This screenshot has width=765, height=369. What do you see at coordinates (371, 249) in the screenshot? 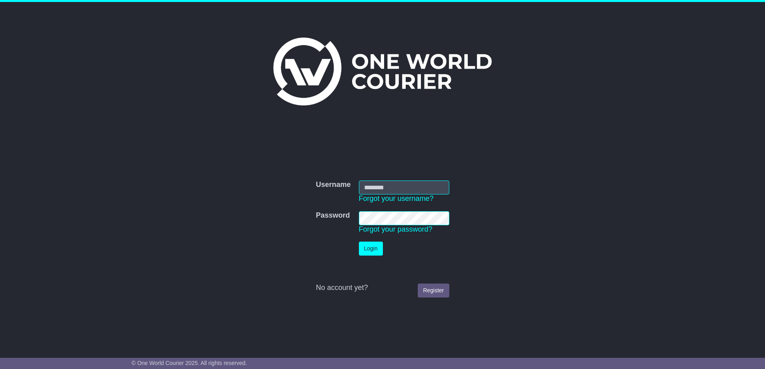
I see `button: Login` at bounding box center [371, 249].